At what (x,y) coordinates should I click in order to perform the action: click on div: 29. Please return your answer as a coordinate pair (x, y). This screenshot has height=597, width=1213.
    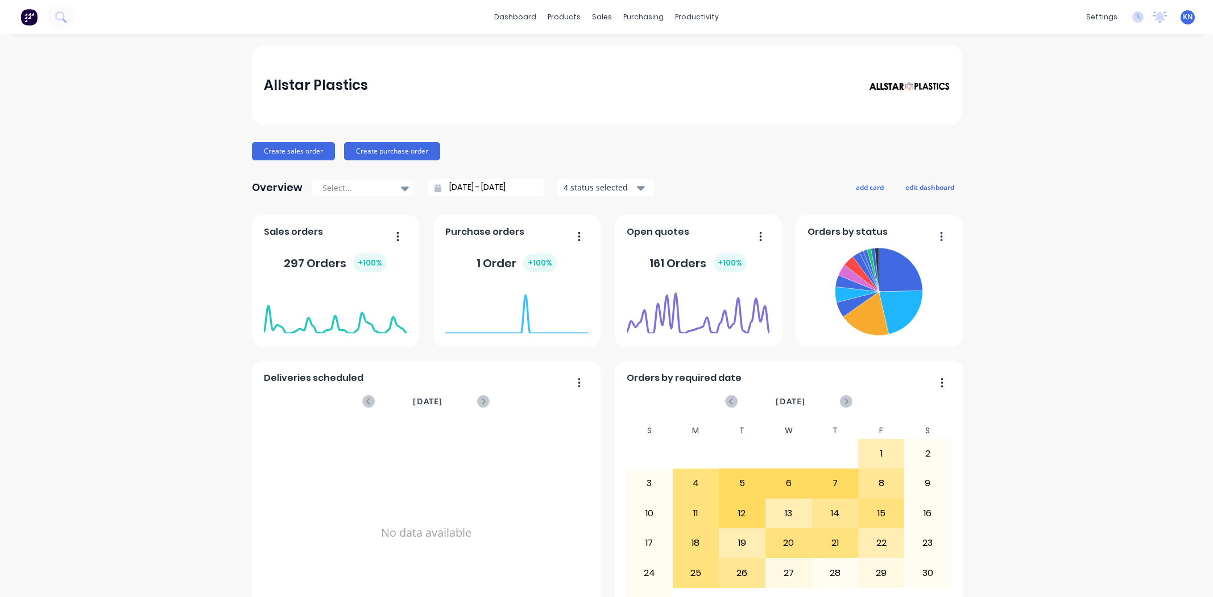
    Looking at the image, I should click on (882, 573).